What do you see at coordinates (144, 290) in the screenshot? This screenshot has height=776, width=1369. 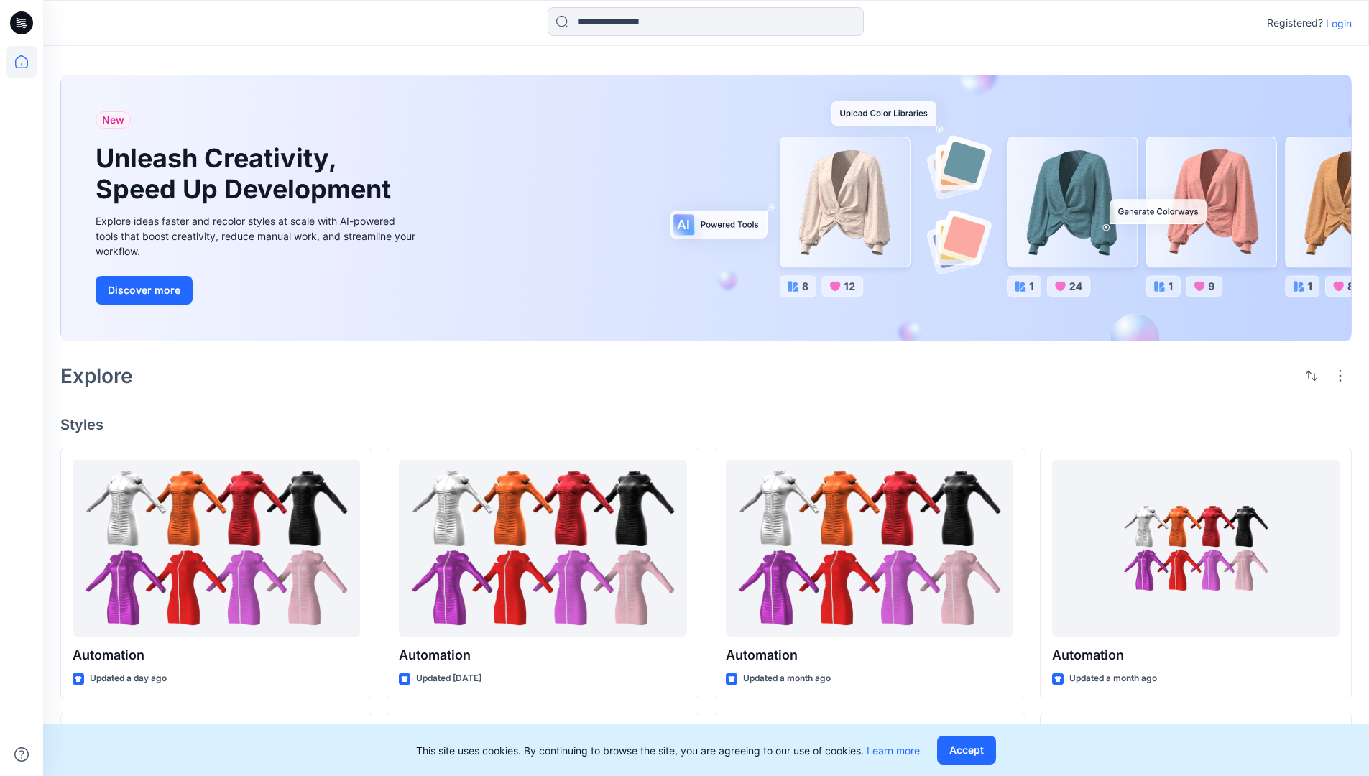 I see `button: Discover more` at bounding box center [144, 290].